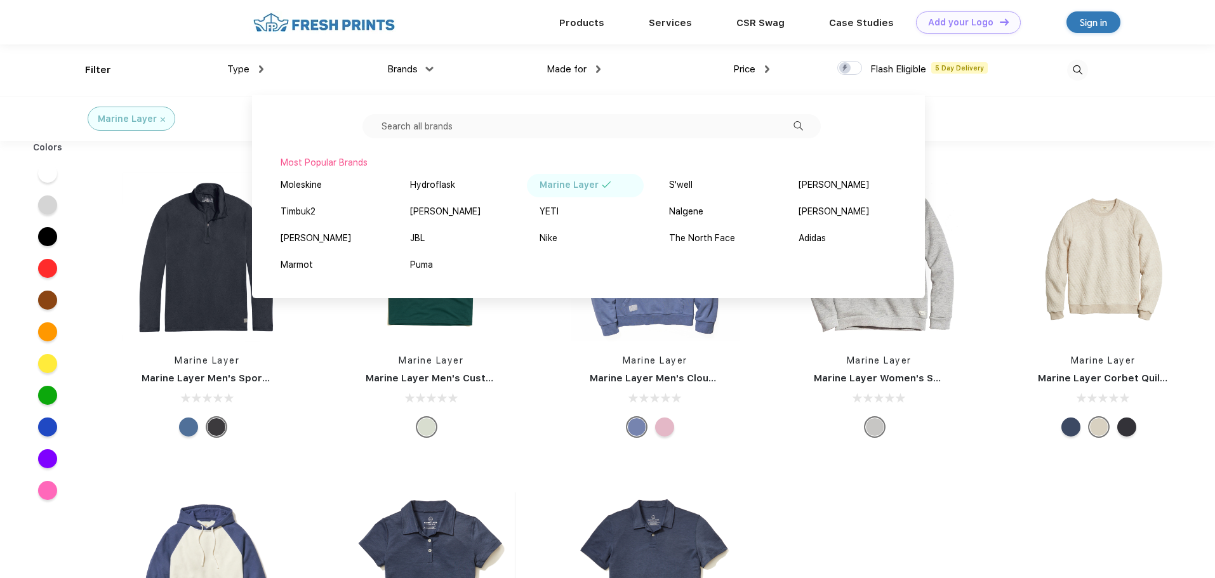 Image resolution: width=1215 pixels, height=578 pixels. What do you see at coordinates (298, 211) in the screenshot?
I see `div: Timbuk2` at bounding box center [298, 211].